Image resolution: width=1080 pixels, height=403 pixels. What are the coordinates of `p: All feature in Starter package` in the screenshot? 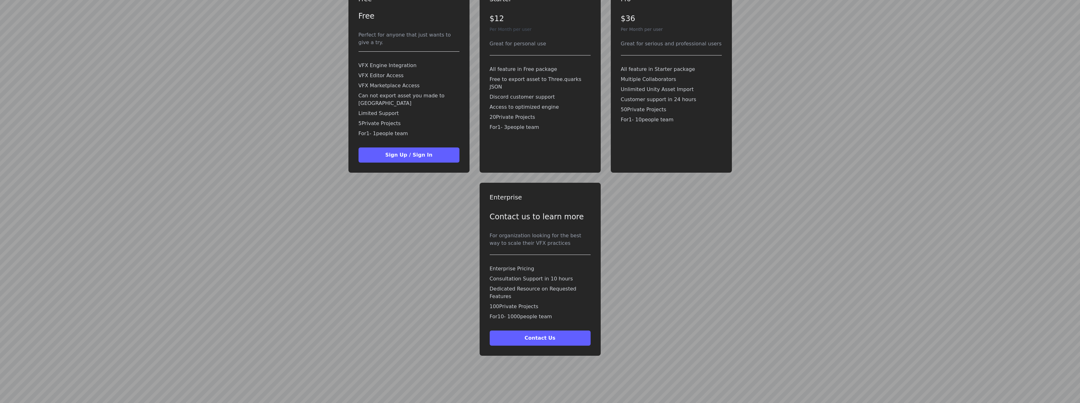 It's located at (671, 69).